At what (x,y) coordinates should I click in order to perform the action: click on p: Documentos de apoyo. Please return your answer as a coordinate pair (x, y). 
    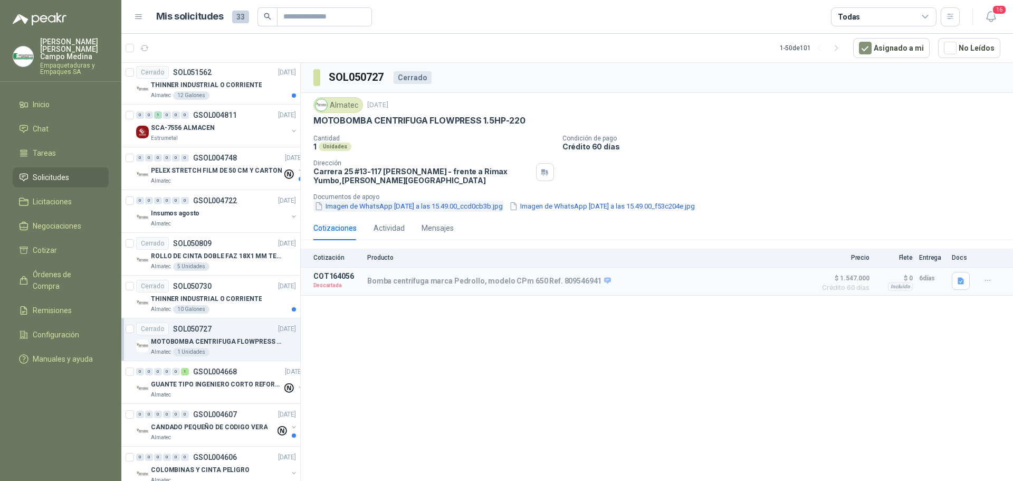
    Looking at the image, I should click on (661, 197).